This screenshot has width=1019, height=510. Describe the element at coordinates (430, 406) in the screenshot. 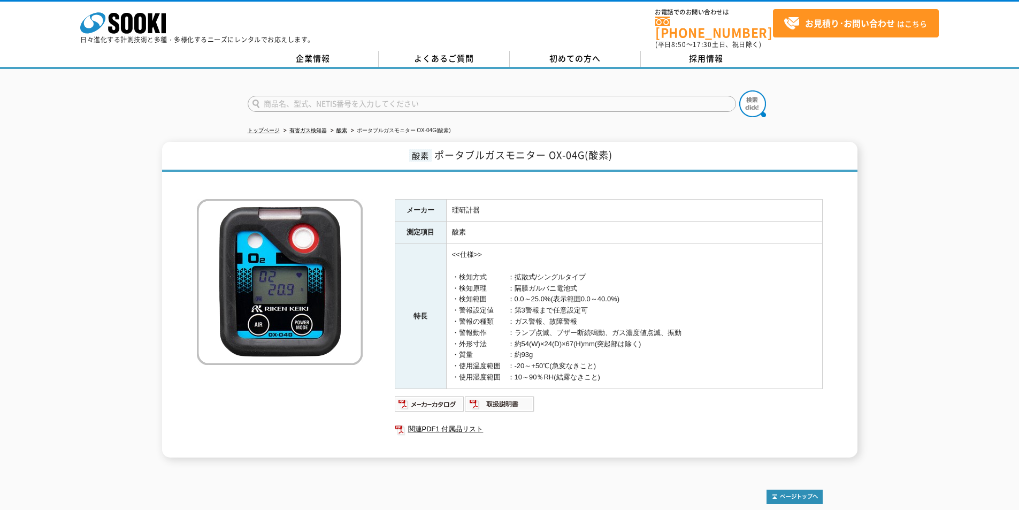

I see `a: メーカーカタログ` at that location.